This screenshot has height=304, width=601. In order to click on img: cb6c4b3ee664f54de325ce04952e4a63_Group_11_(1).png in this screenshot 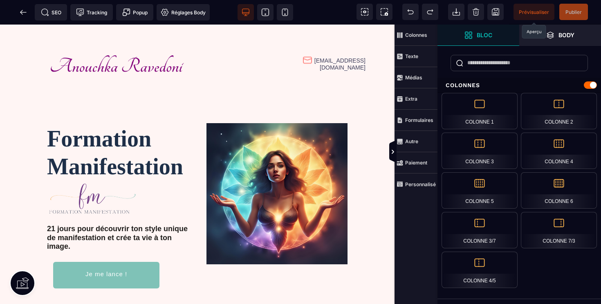, I will do `click(307, 36)`.